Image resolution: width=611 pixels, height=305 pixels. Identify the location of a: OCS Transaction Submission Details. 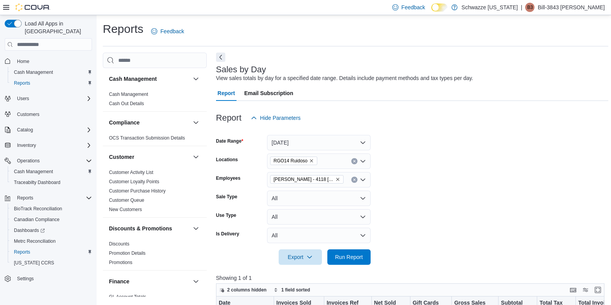
(147, 138).